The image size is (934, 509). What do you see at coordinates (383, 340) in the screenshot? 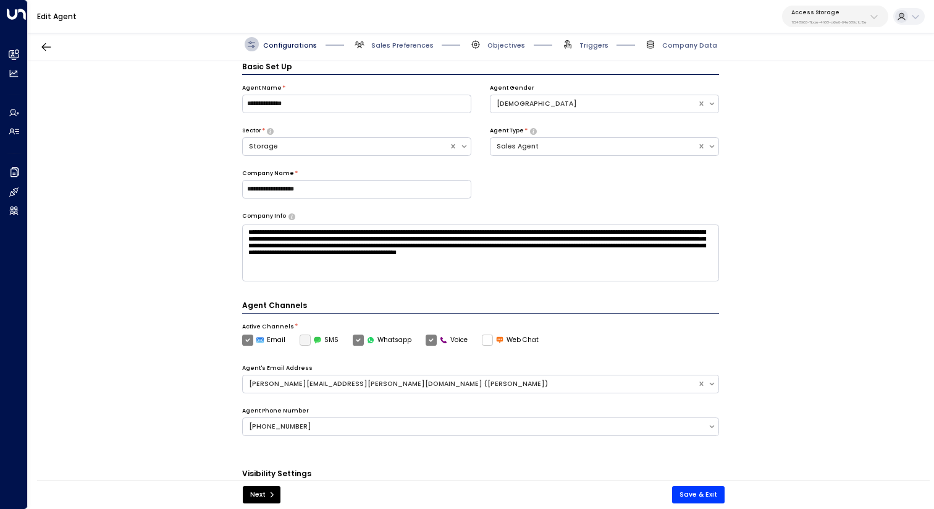
I see `label: Whatsapp` at bounding box center [383, 340].